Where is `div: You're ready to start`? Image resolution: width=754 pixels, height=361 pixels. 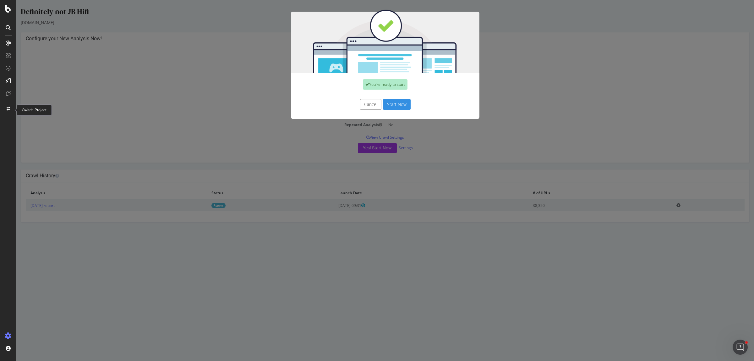 div: You're ready to start is located at coordinates (369, 84).